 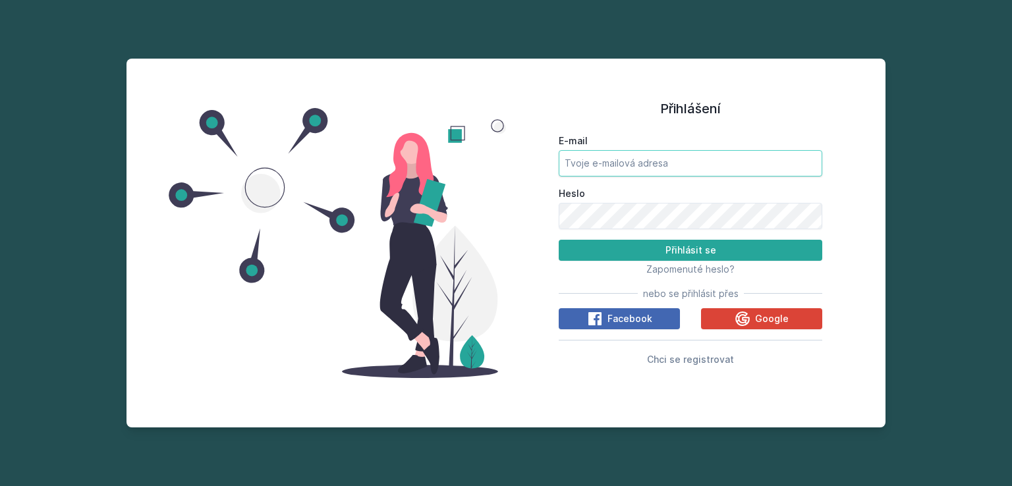 I want to click on label: Heslo, so click(x=690, y=194).